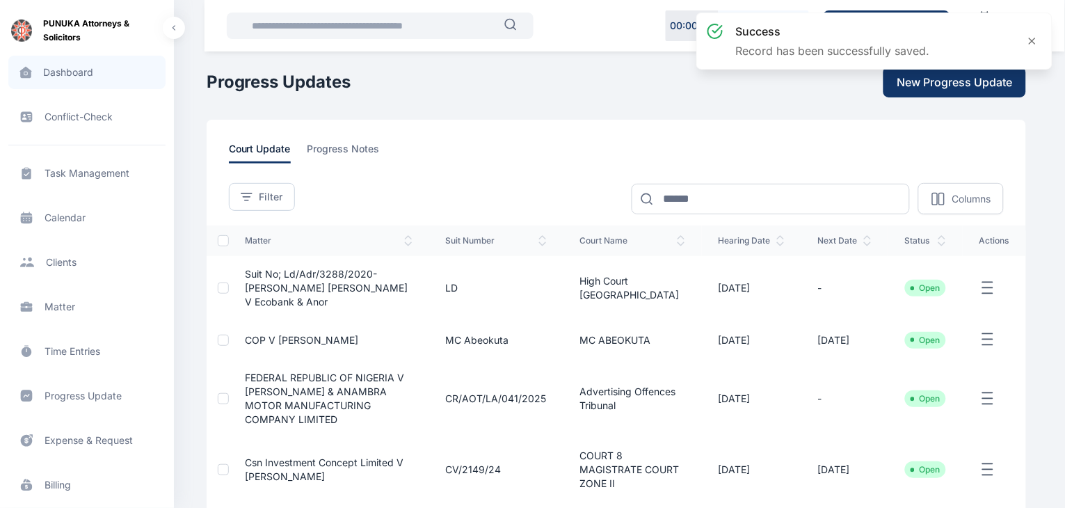  Describe the element at coordinates (103, 31) in the screenshot. I see `span: PUNUKA Attorneys & Solicitors` at that location.